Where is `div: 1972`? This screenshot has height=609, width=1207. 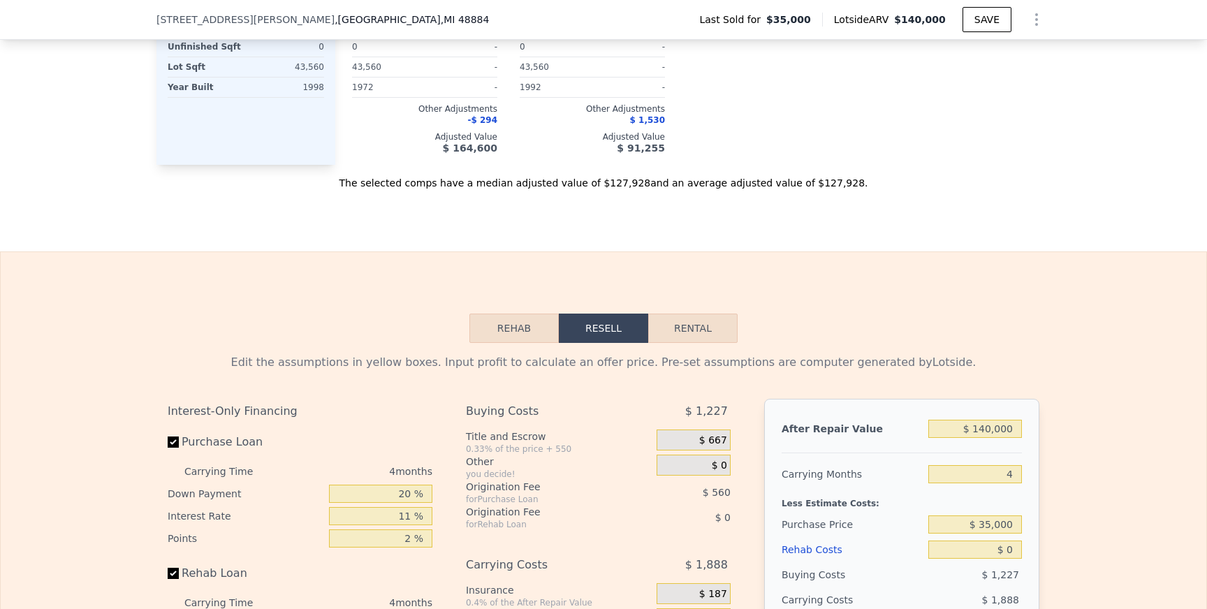 div: 1972 is located at coordinates (387, 87).